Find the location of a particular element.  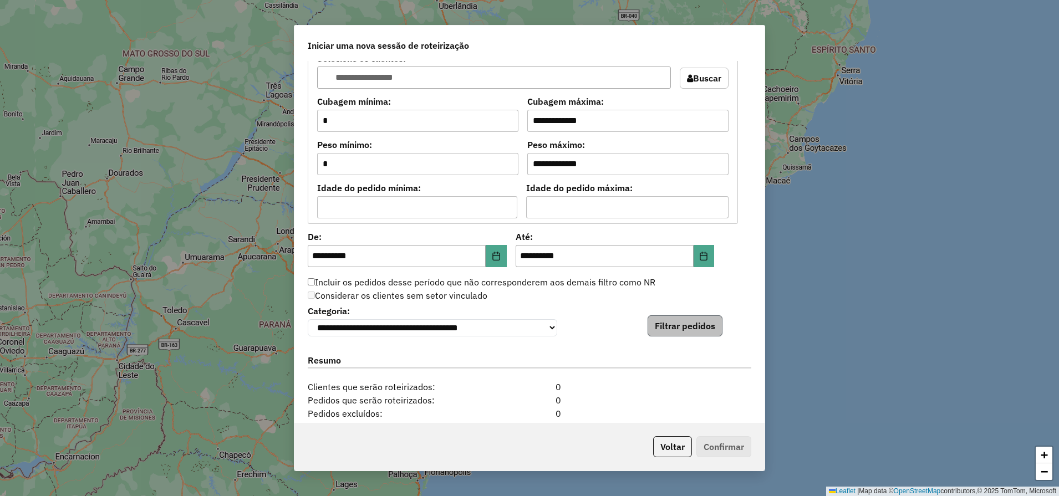

span: Pedidos que serão roteirizados: is located at coordinates (396, 400).